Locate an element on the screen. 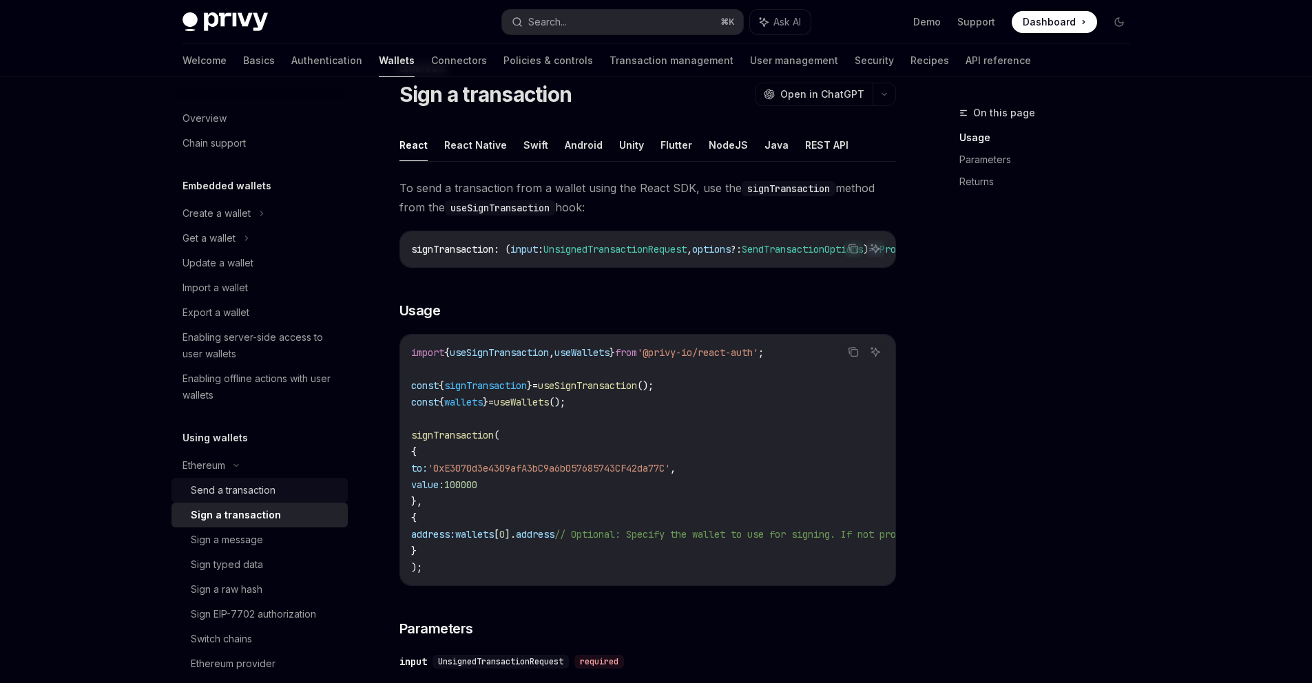 The image size is (1312, 683). div: Get a wallet is located at coordinates (209, 238).